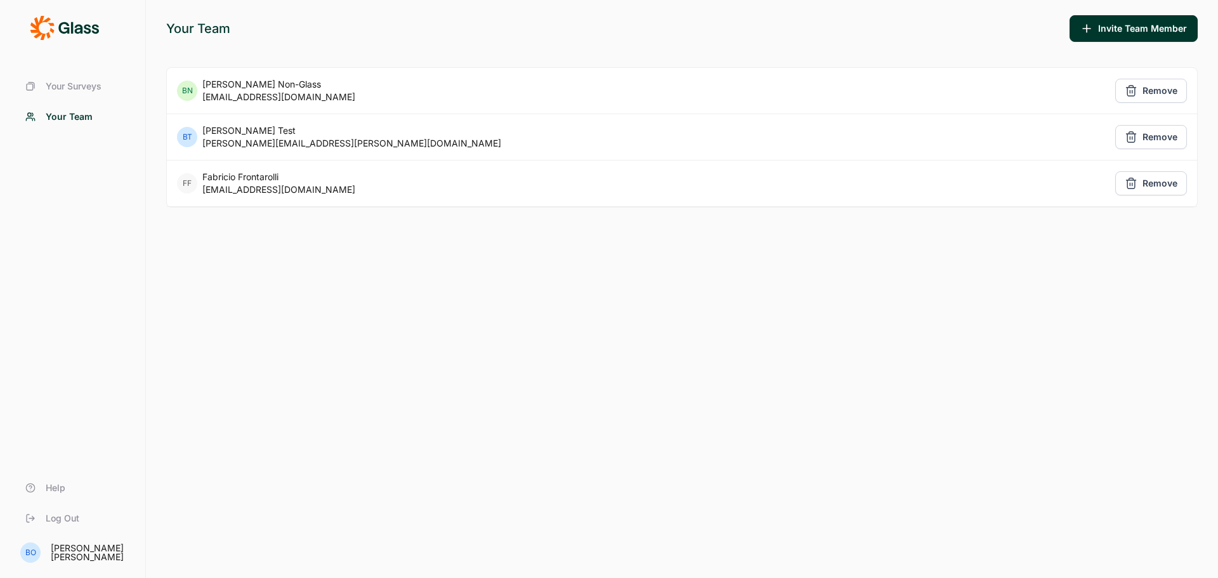  What do you see at coordinates (187, 137) in the screenshot?
I see `div: BT` at bounding box center [187, 137].